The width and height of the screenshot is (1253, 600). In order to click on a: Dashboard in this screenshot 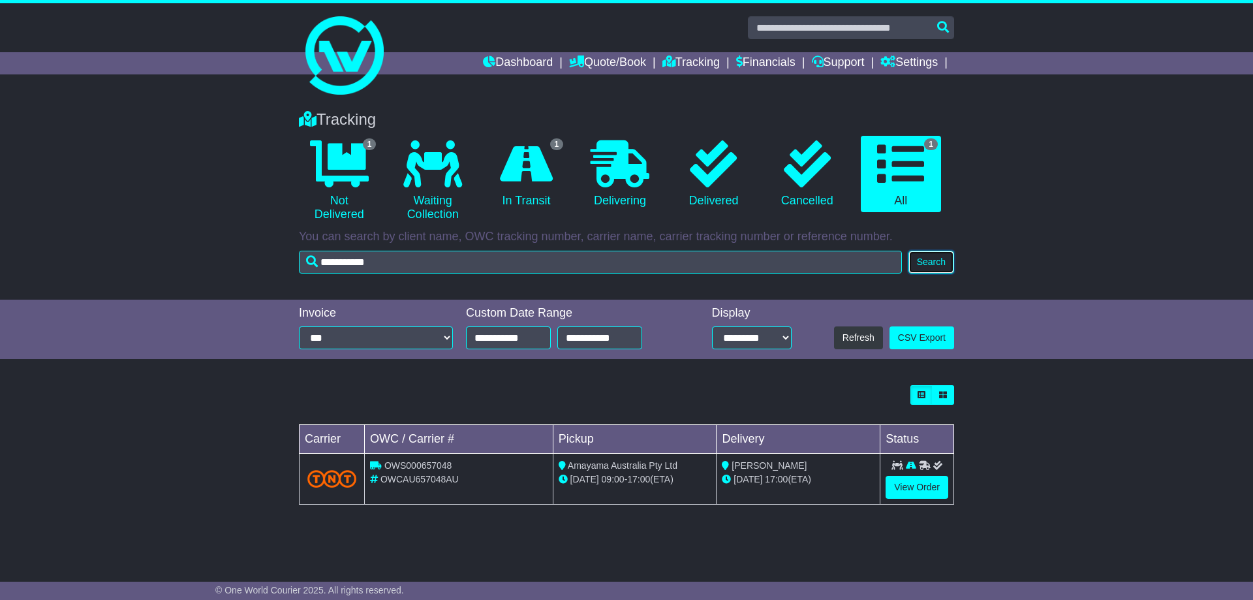, I will do `click(518, 63)`.